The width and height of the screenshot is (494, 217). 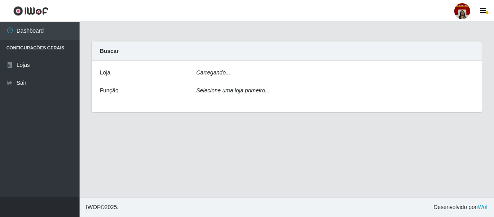 I want to click on a: iWof, so click(x=482, y=207).